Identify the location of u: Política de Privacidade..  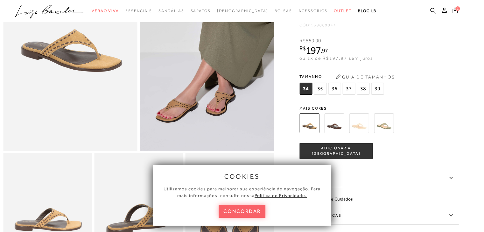
(281, 196).